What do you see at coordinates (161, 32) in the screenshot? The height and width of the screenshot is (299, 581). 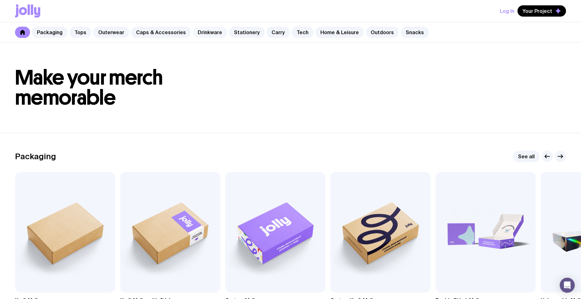 I see `a: Caps & Accessories` at bounding box center [161, 32].